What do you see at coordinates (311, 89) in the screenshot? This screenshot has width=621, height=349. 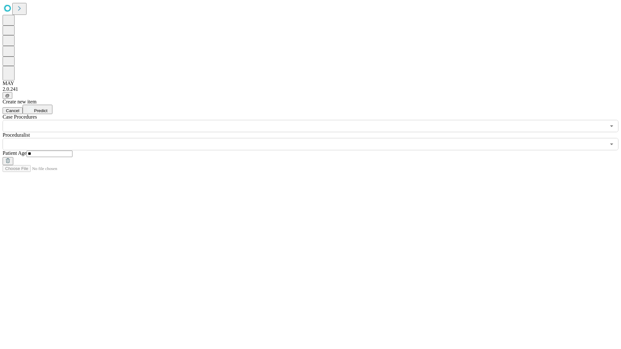 I see `div: 2.0.241` at bounding box center [311, 89].